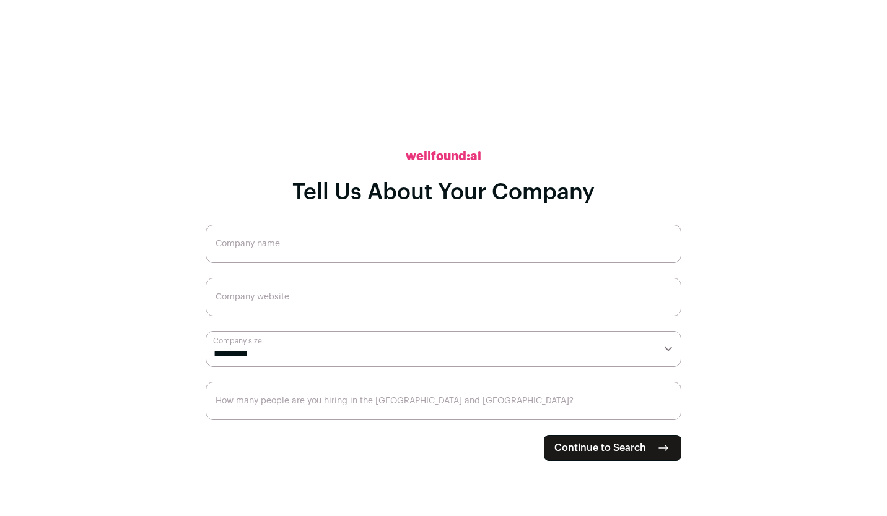  Describe the element at coordinates (443, 157) in the screenshot. I see `h2: wellfound:ai` at that location.